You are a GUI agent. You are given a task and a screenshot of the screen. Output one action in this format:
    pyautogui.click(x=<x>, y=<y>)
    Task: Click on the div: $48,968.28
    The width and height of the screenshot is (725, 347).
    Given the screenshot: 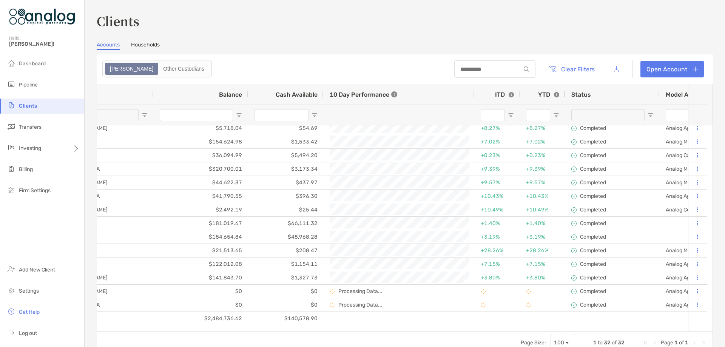 What is the action you would take?
    pyautogui.click(x=286, y=237)
    